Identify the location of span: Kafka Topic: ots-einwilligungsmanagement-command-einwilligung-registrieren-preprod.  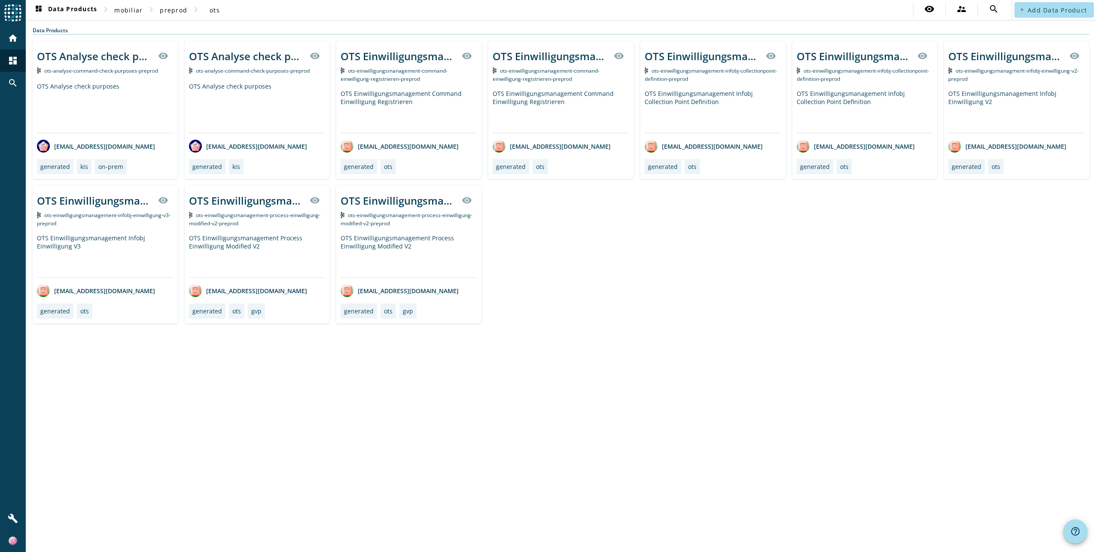
(394, 75).